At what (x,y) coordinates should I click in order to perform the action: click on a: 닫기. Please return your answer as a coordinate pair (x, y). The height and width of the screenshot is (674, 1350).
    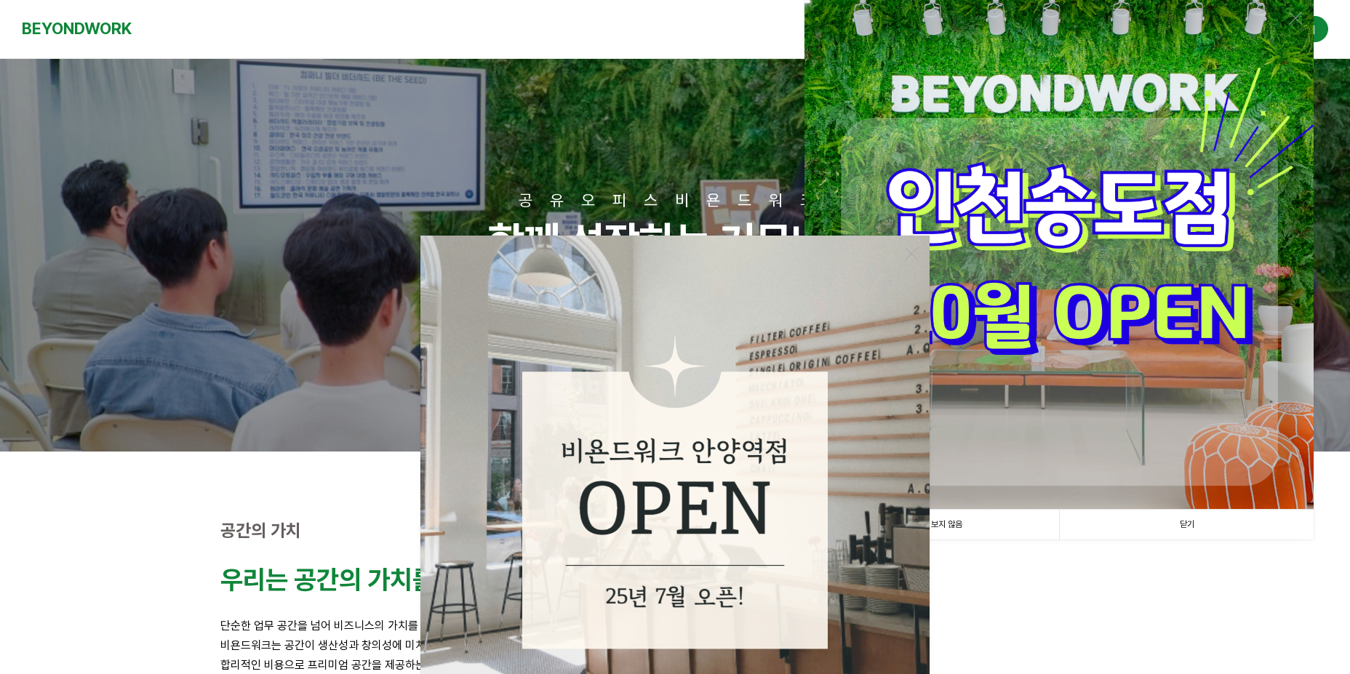
    Looking at the image, I should click on (1186, 524).